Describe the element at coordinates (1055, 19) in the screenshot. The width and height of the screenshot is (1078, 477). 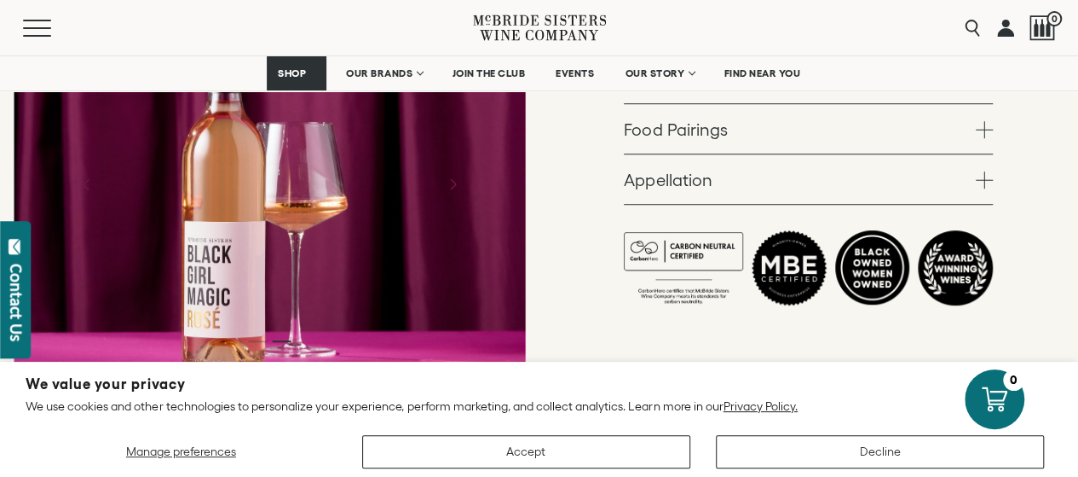
I see `span: 0` at that location.